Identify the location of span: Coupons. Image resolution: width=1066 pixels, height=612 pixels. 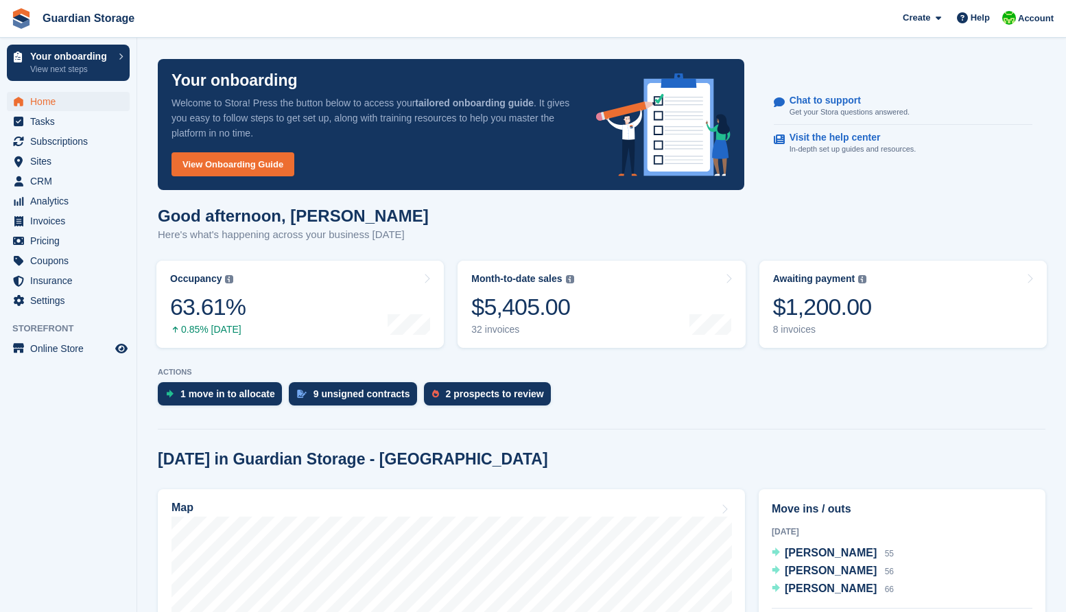
(71, 261).